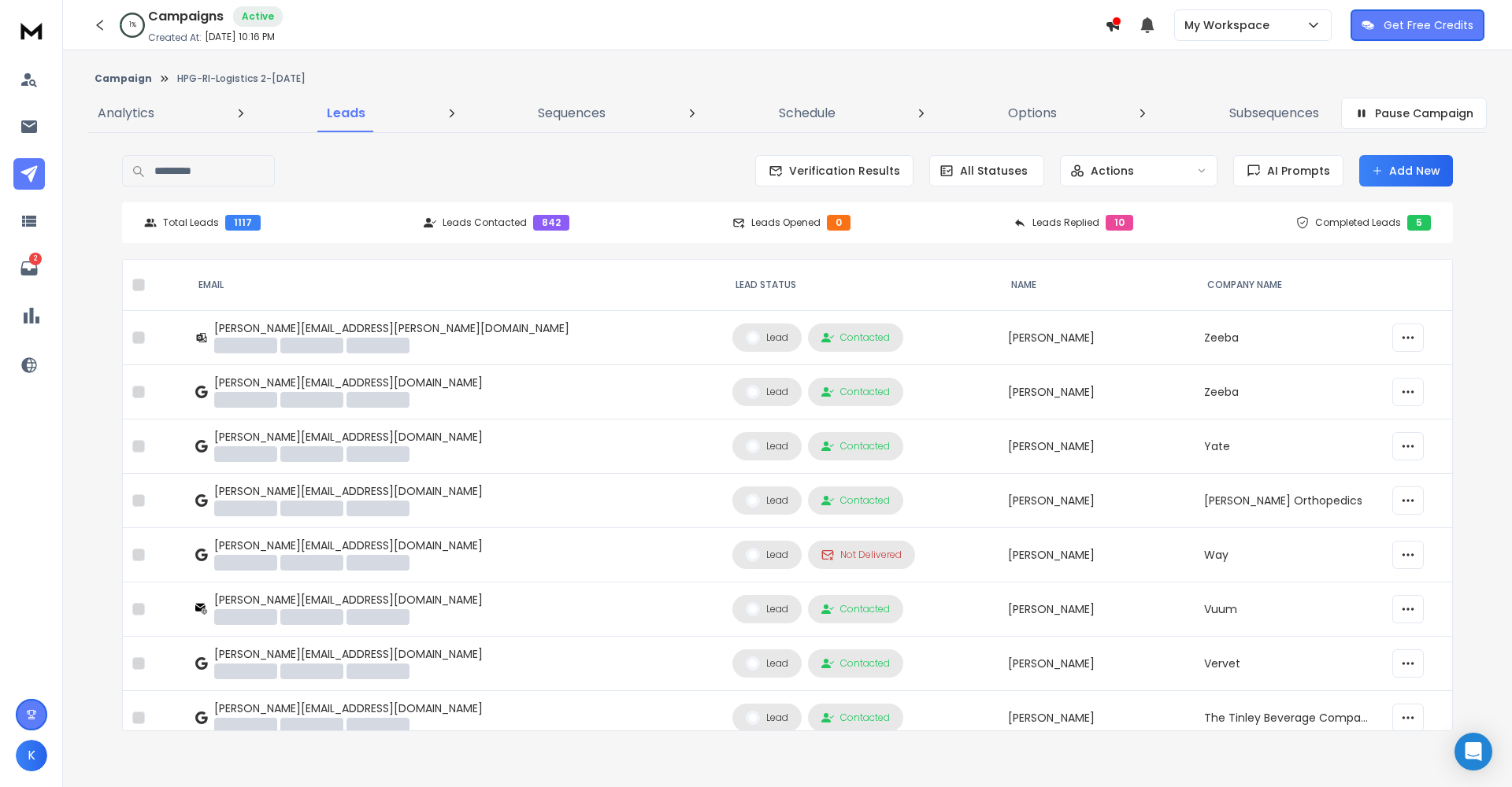 Image resolution: width=1512 pixels, height=787 pixels. What do you see at coordinates (1096, 285) in the screenshot?
I see `th: NAME` at bounding box center [1096, 285].